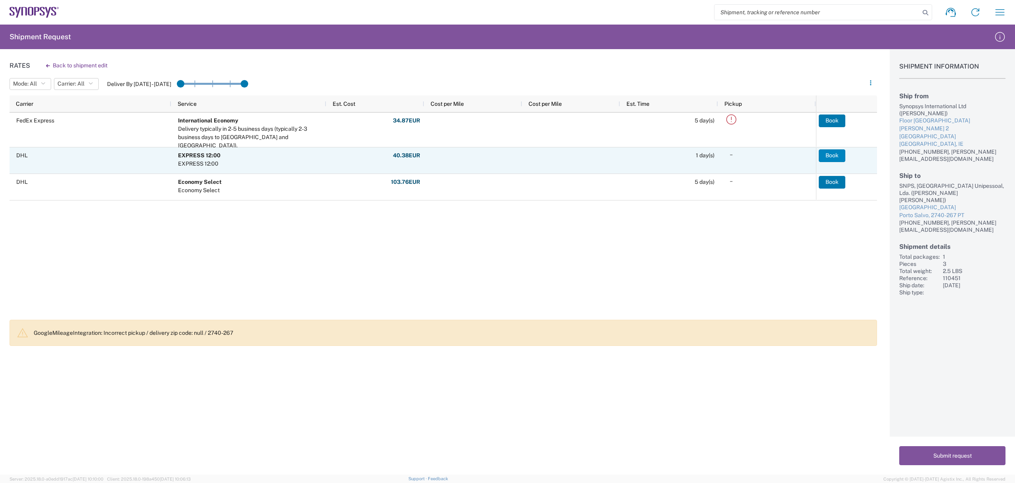  What do you see at coordinates (406, 156) in the screenshot?
I see `button: 40.38EUR` at bounding box center [406, 156].